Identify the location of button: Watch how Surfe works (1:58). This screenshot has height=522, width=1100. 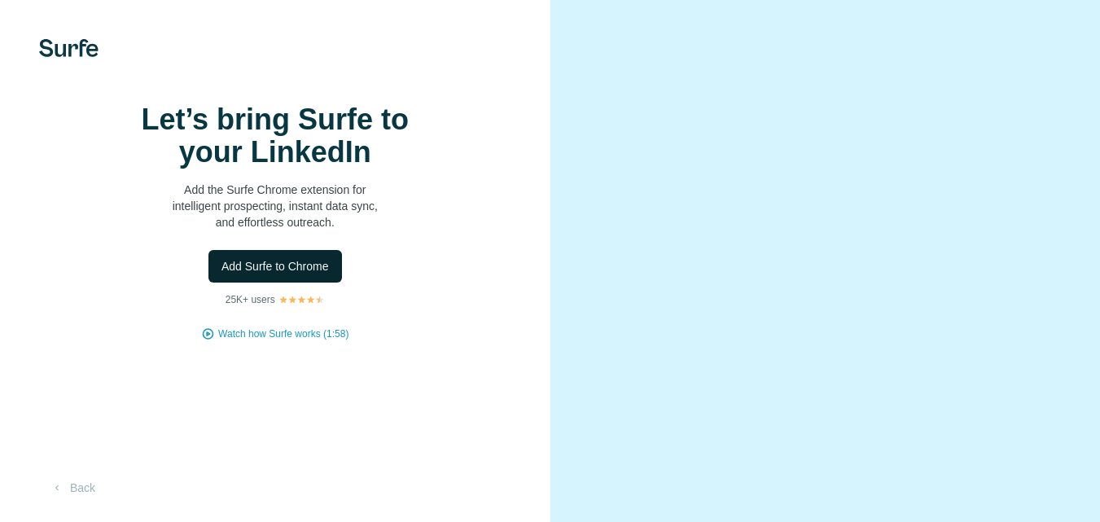
(283, 334).